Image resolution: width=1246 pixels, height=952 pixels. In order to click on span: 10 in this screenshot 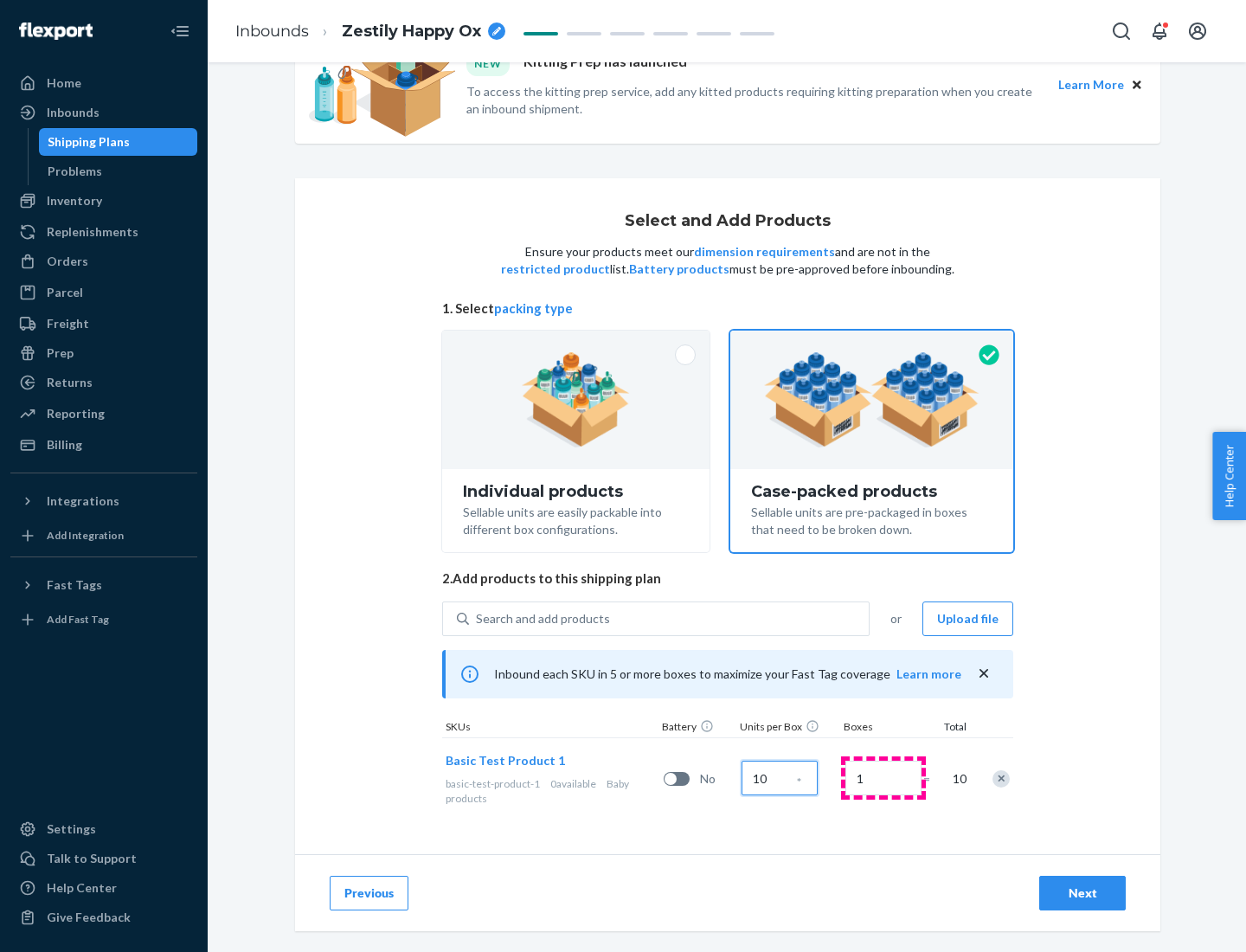, I will do `click(958, 778)`.